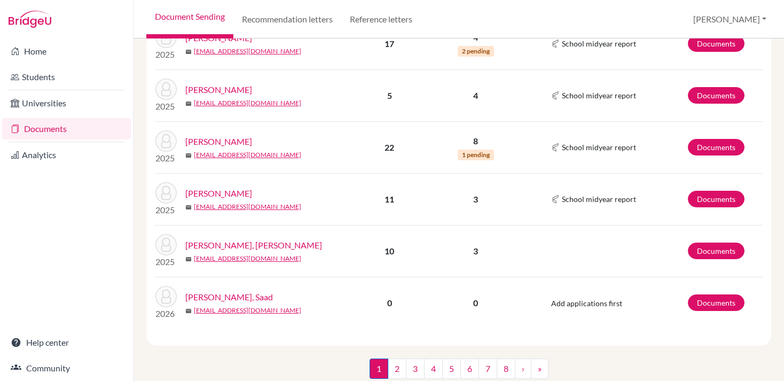  What do you see at coordinates (66, 103) in the screenshot?
I see `a: Universities` at bounding box center [66, 103].